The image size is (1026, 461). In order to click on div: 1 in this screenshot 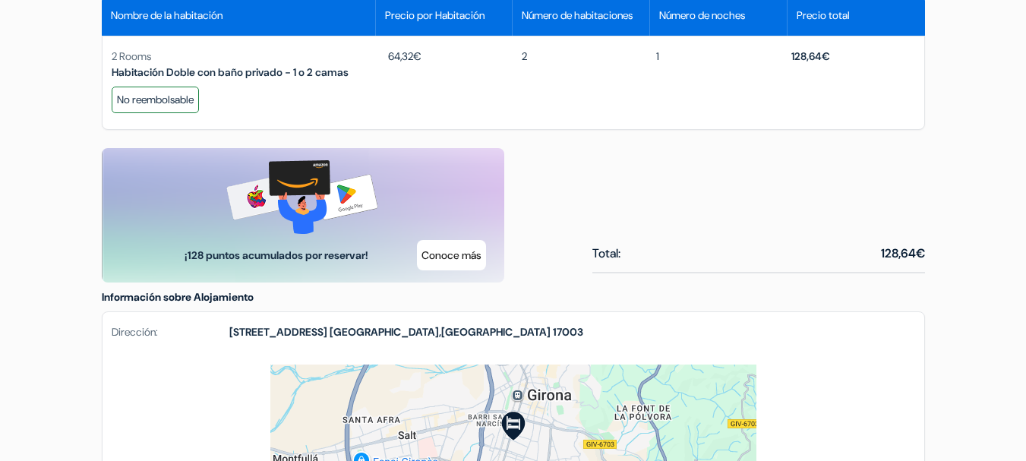, I will do `click(714, 65)`.